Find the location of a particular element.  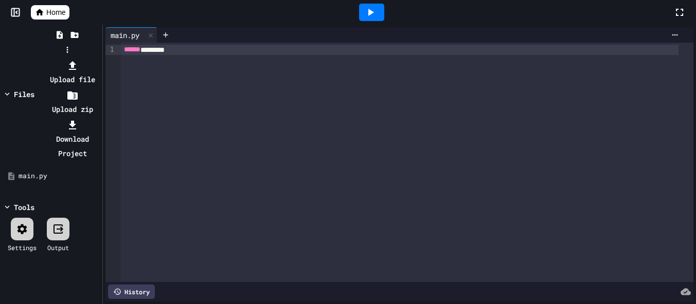

div: Files is located at coordinates (24, 94).